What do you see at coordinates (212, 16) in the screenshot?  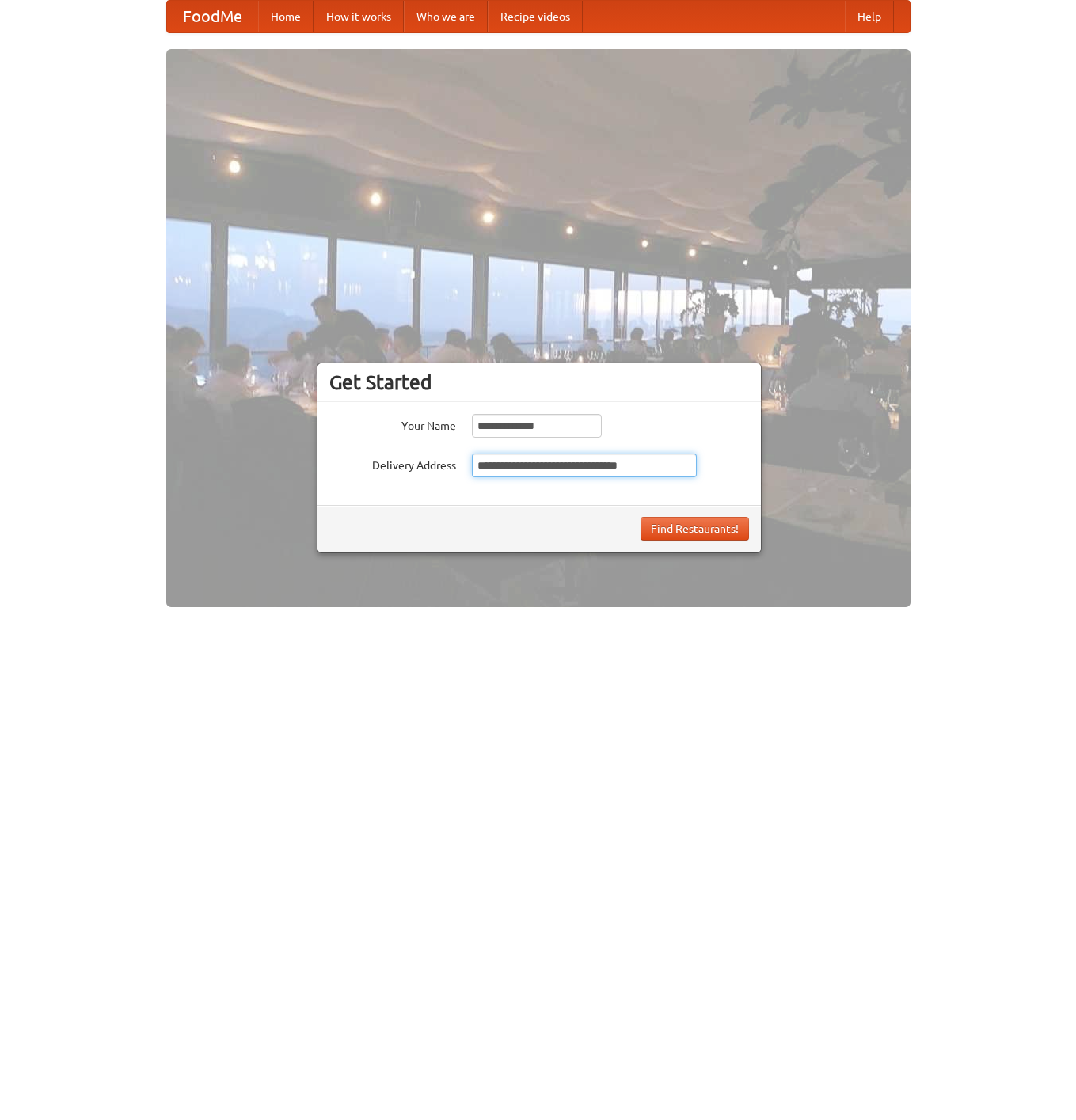 I see `a: FoodMe` at bounding box center [212, 16].